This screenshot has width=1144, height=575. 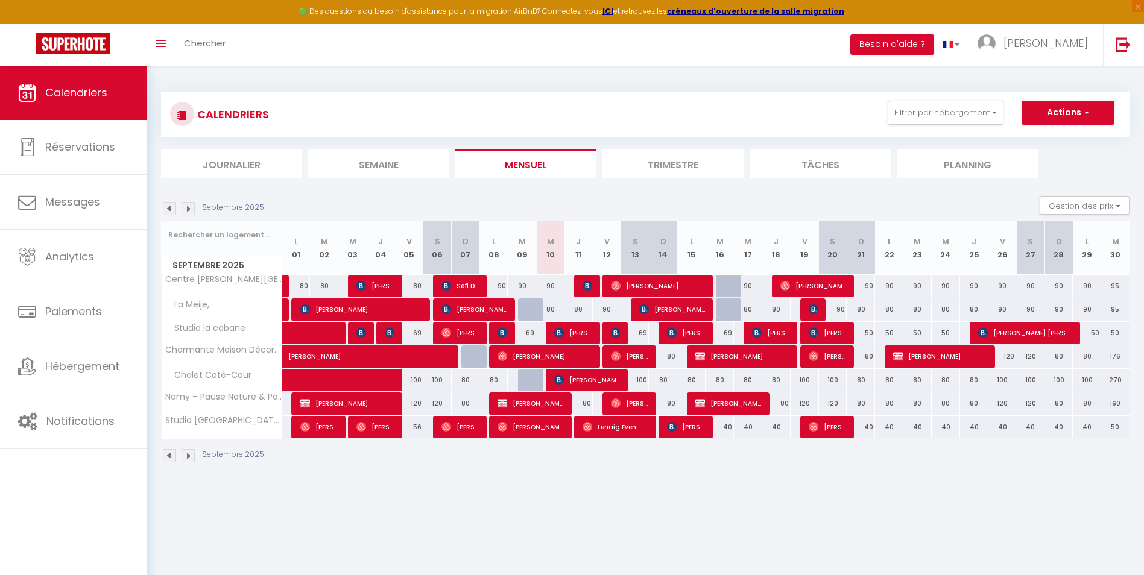 What do you see at coordinates (209, 376) in the screenshot?
I see `span: Chalet Coté-Cour` at bounding box center [209, 376].